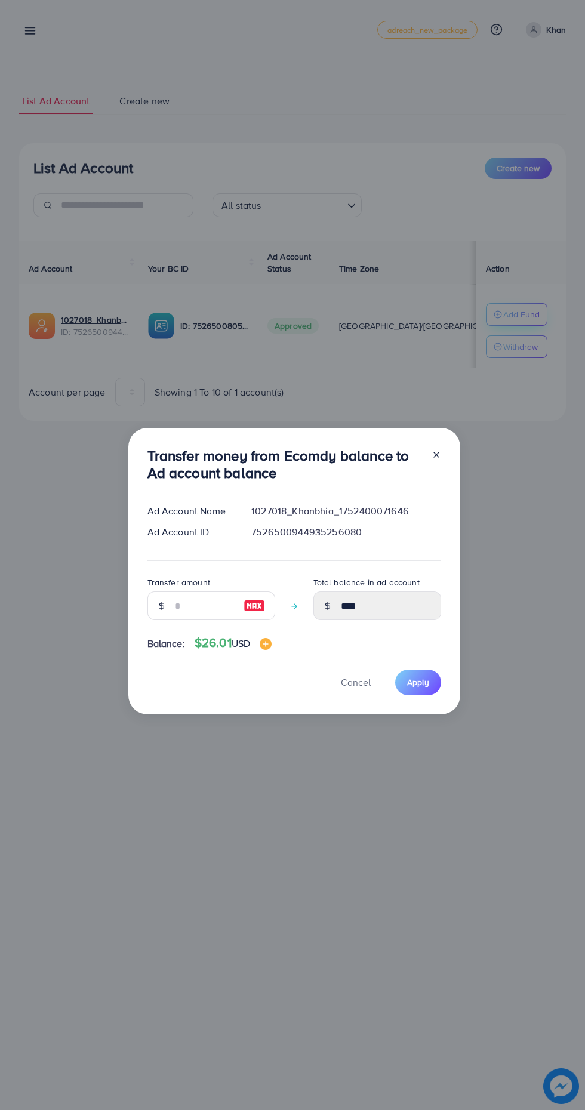 The image size is (585, 1110). Describe the element at coordinates (190, 532) in the screenshot. I see `div: Ad Account ID` at that location.